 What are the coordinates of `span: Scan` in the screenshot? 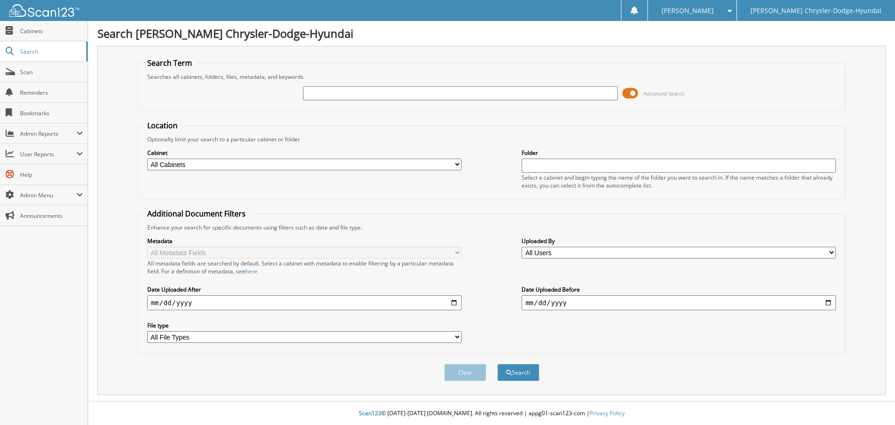 It's located at (51, 72).